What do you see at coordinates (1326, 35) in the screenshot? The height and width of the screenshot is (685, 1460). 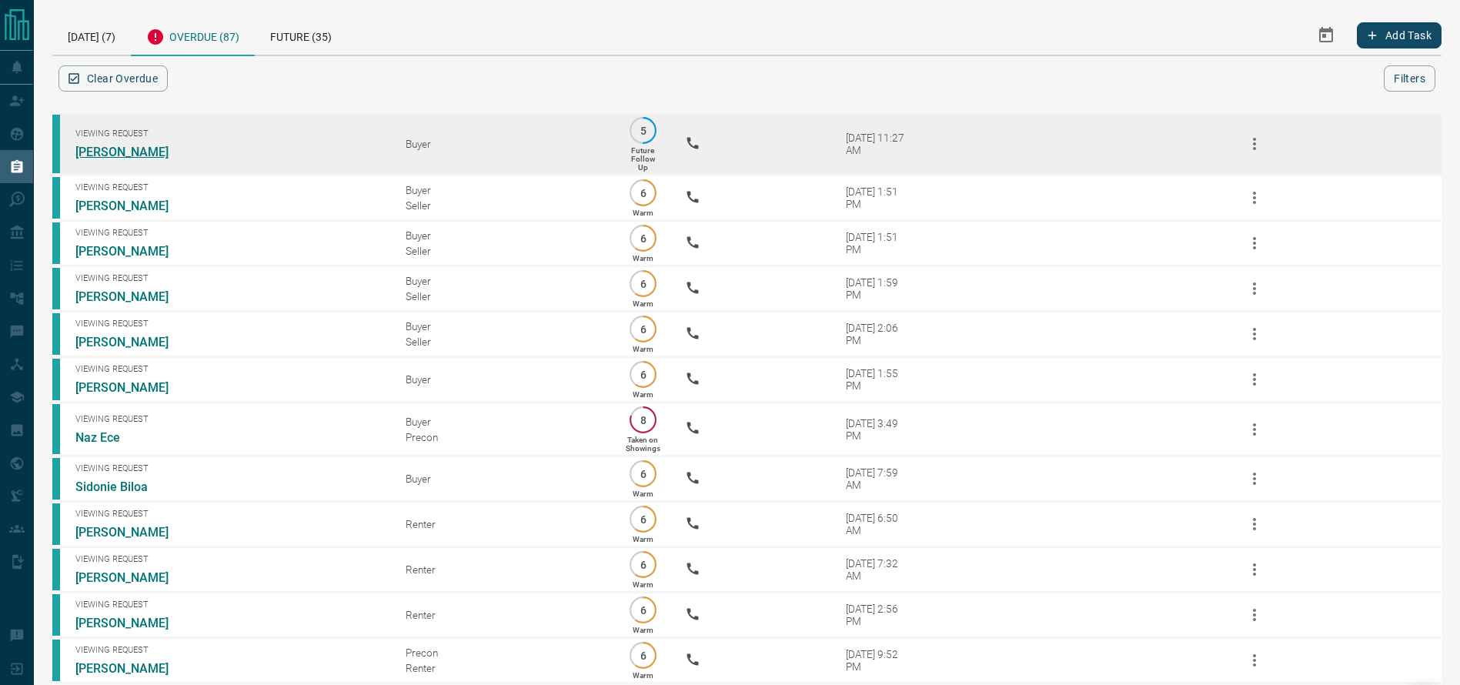 I see `button: Select Date Range` at bounding box center [1326, 35].